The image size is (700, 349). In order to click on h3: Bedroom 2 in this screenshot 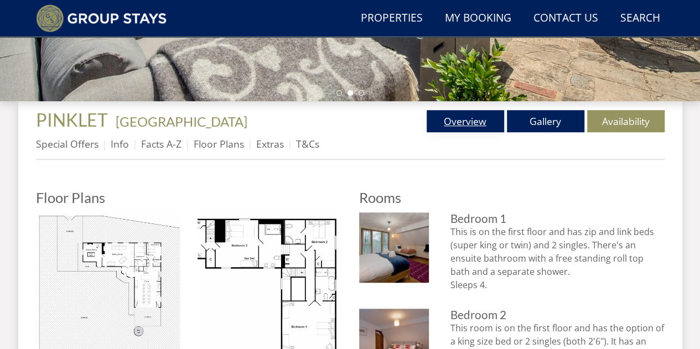, I will do `click(557, 315)`.